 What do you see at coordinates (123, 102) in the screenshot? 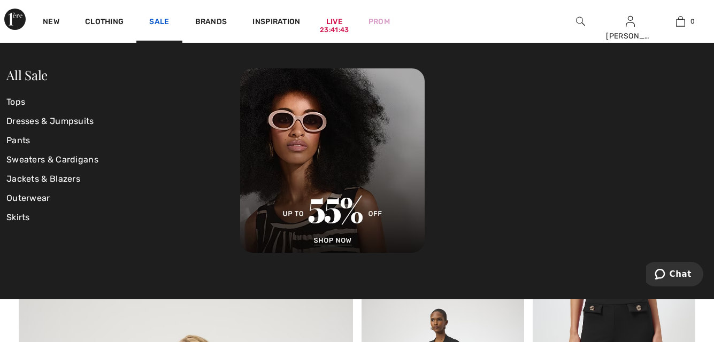
I see `a: Tops` at bounding box center [123, 102].